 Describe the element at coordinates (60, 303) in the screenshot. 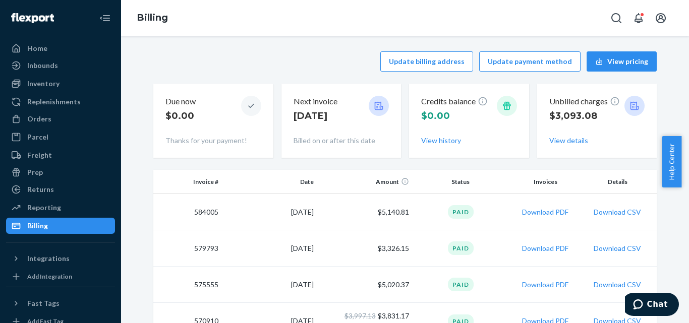

I see `button: Fast Tags` at that location.